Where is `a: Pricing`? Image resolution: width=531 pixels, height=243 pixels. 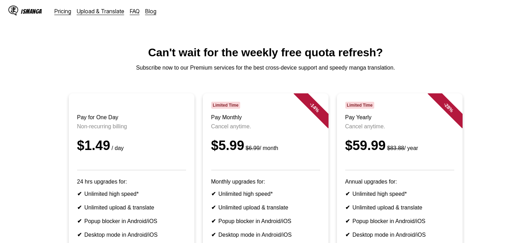
a: Pricing is located at coordinates (63, 11).